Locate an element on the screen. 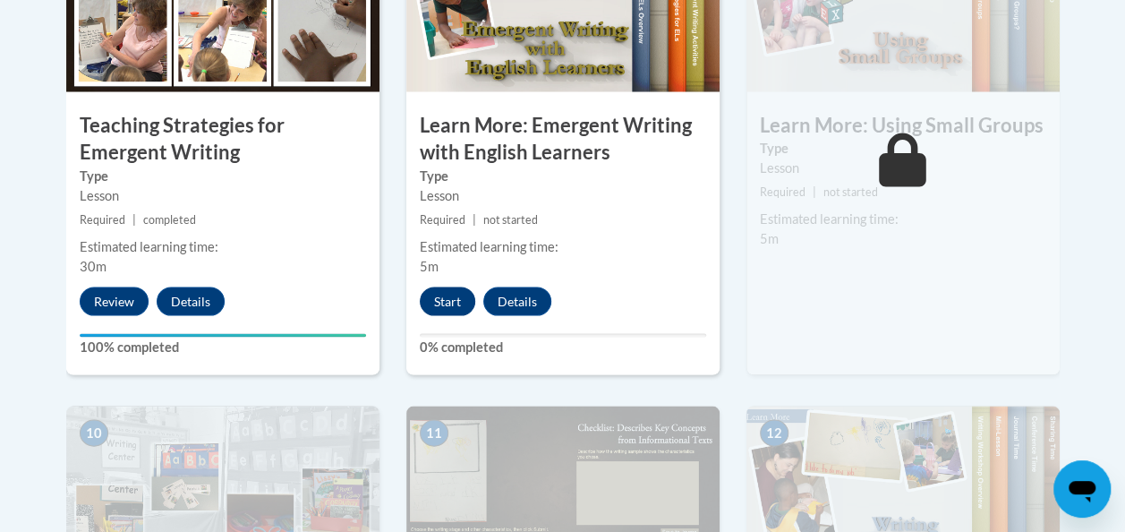  button: Start is located at coordinates (447, 301).